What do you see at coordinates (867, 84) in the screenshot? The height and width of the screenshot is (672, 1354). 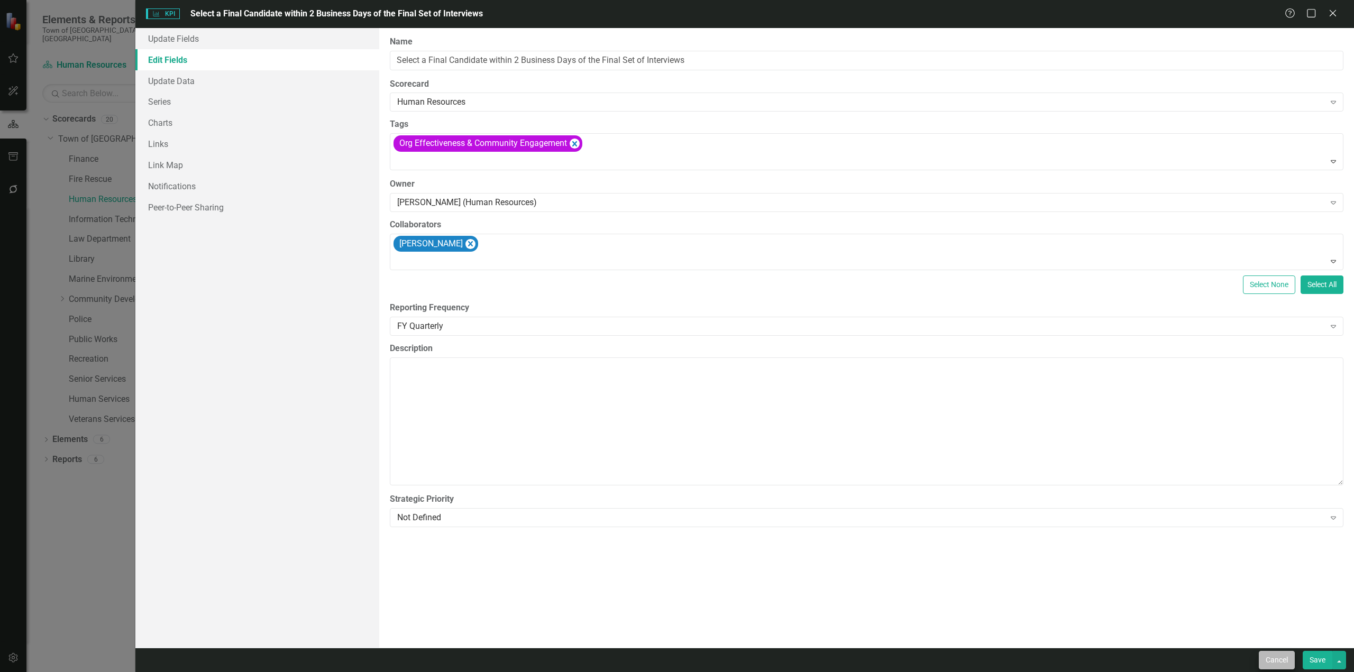 I see `label: Scorecard` at bounding box center [867, 84].